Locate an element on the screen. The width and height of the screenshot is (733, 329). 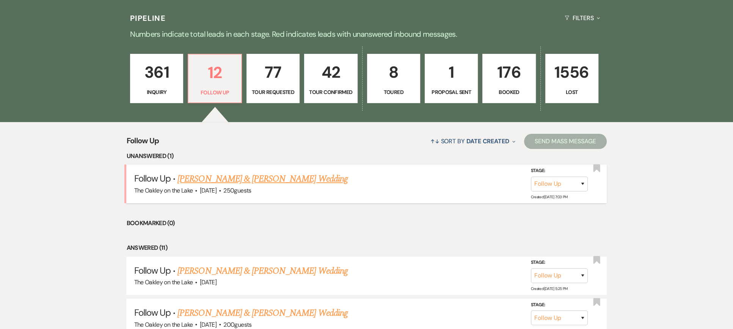
a: 176Booked is located at coordinates (509, 78).